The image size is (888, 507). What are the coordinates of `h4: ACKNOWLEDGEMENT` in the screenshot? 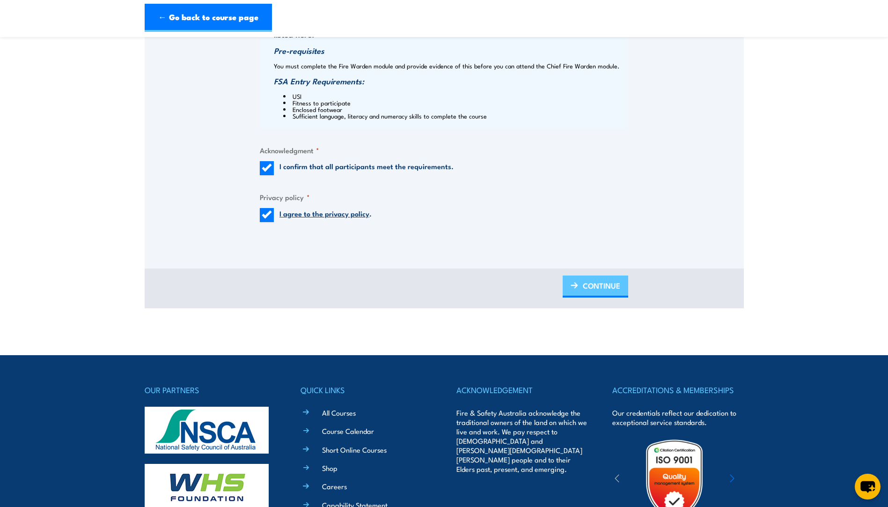 It's located at (522, 390).